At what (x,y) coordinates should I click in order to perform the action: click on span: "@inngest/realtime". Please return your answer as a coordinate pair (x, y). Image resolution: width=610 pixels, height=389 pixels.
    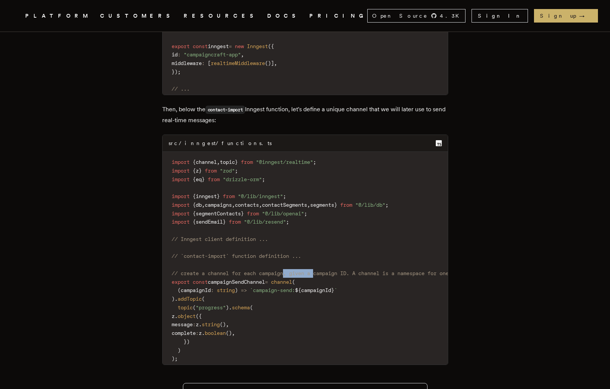
    Looking at the image, I should click on (284, 162).